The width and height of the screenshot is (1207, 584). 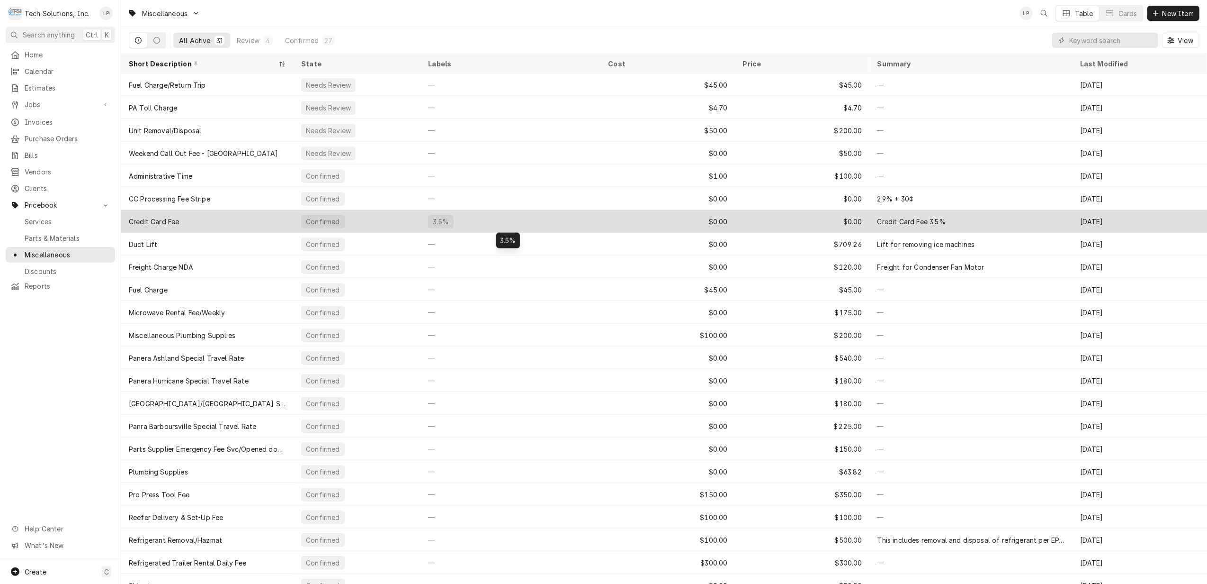 What do you see at coordinates (667, 63) in the screenshot?
I see `div: Cost` at bounding box center [667, 63].